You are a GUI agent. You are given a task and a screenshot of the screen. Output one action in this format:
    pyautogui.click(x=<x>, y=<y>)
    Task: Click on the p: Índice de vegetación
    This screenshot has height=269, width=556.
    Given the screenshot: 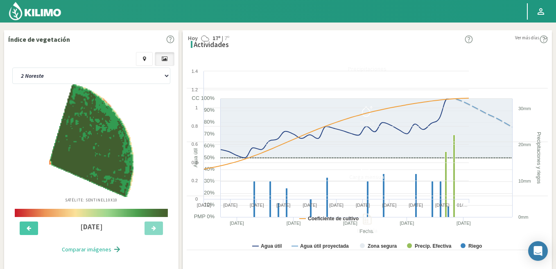 What is the action you would take?
    pyautogui.click(x=39, y=39)
    